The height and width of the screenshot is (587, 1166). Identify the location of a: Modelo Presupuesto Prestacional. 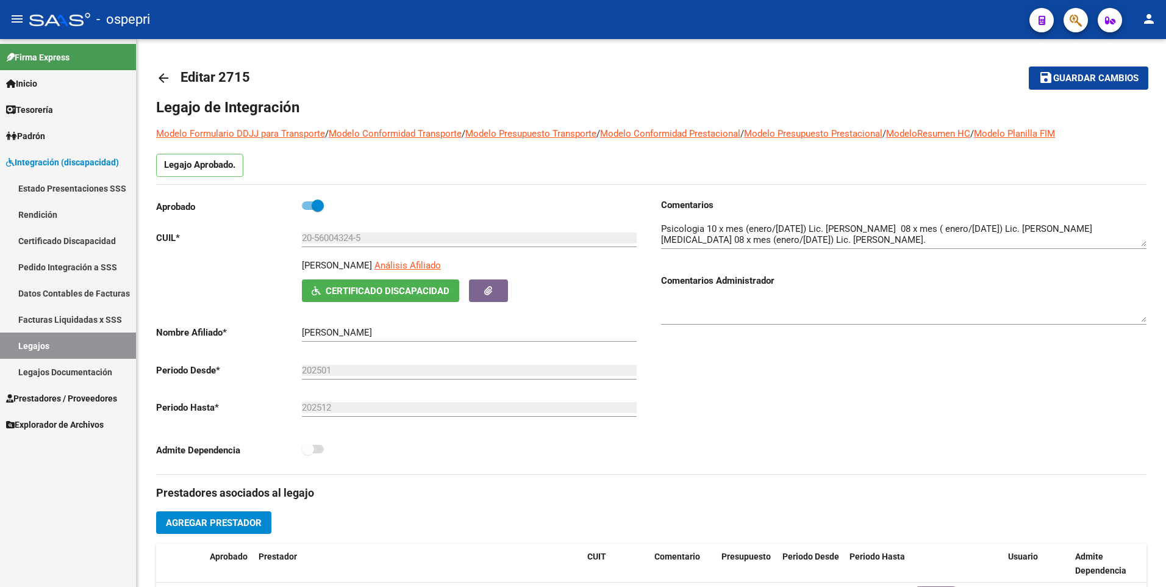
(813, 134).